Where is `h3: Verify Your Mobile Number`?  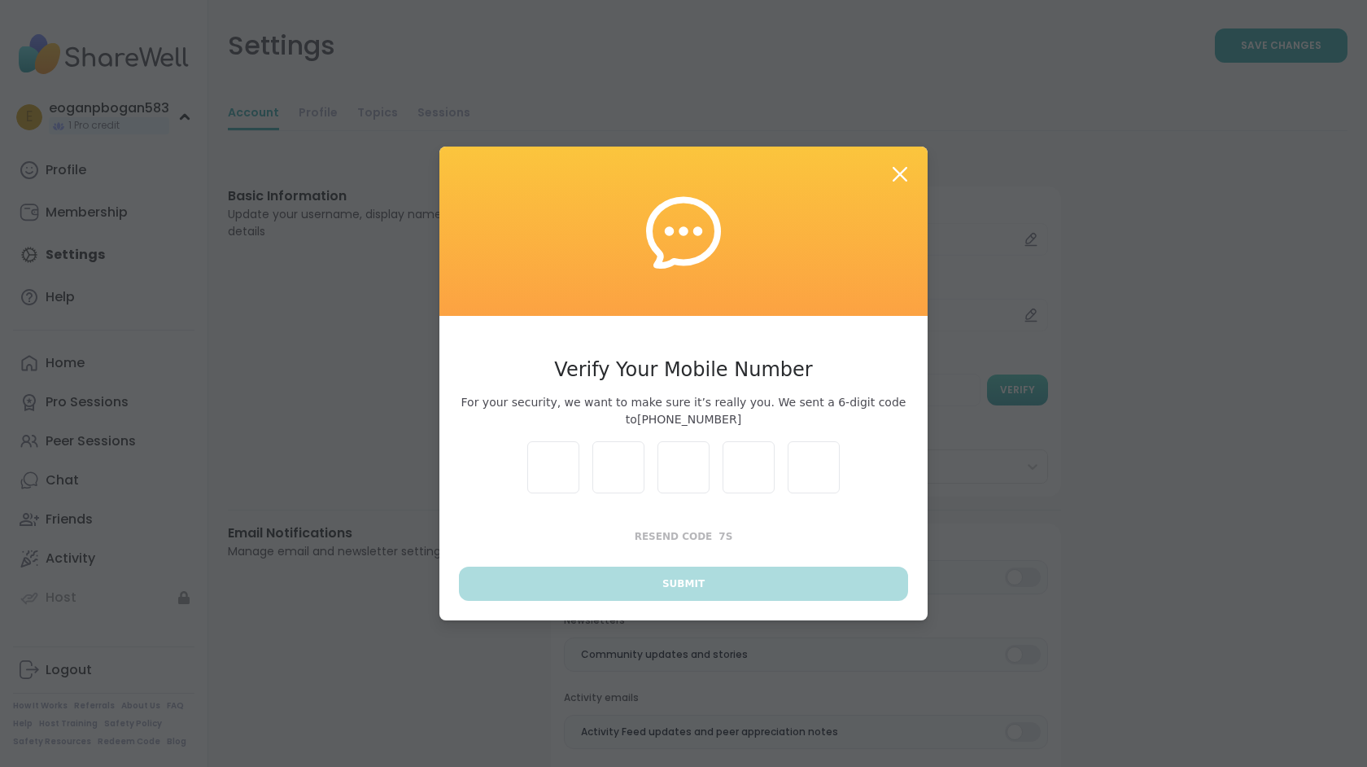 h3: Verify Your Mobile Number is located at coordinates (684, 369).